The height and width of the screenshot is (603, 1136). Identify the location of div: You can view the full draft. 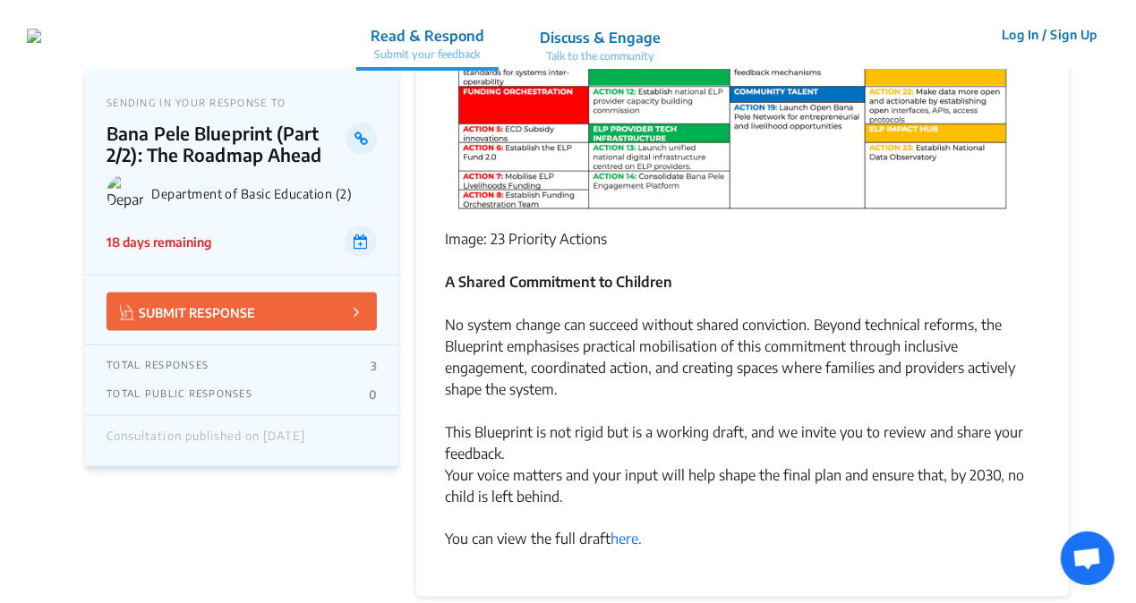
(742, 529).